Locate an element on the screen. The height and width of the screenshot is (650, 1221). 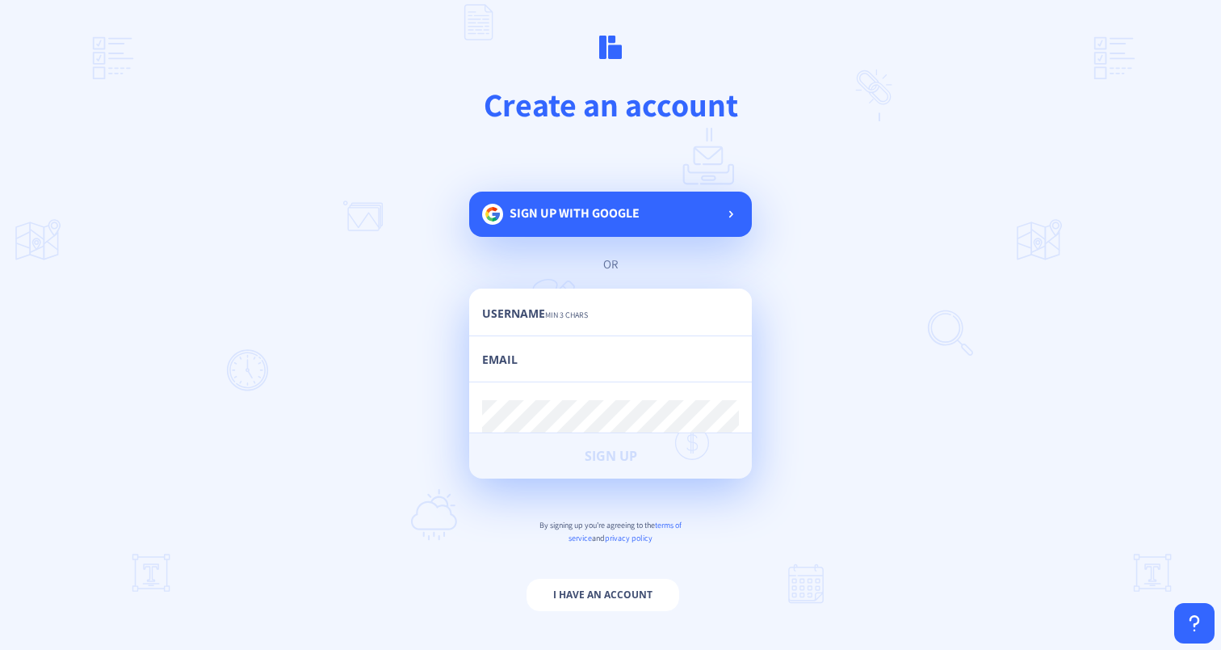
img: google.svg is located at coordinates (493, 214).